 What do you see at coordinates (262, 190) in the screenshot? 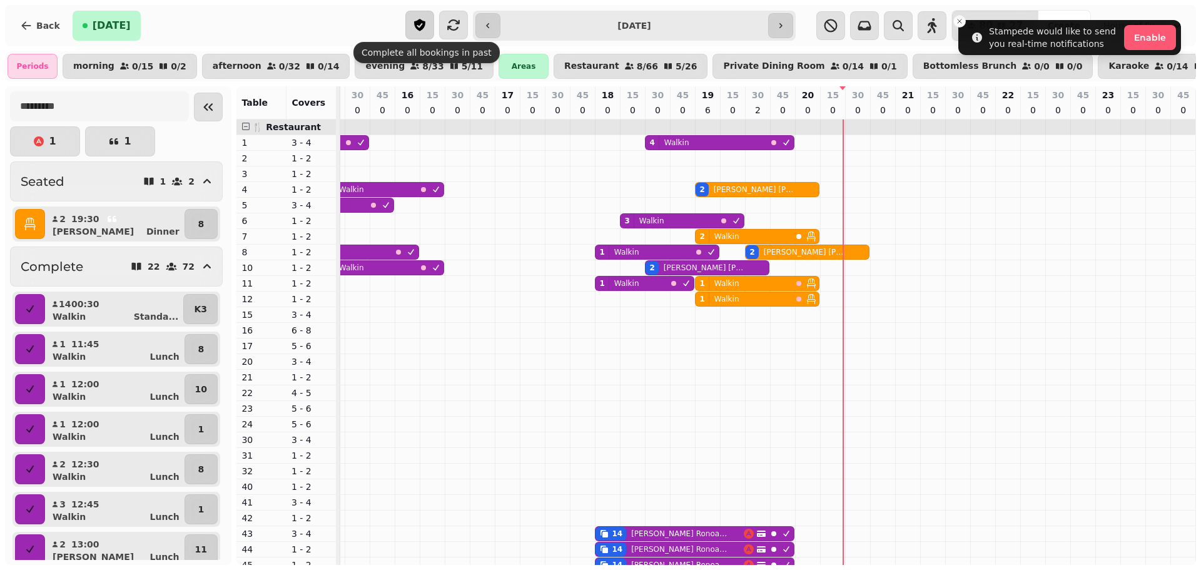
I see `p: 4` at bounding box center [262, 190].